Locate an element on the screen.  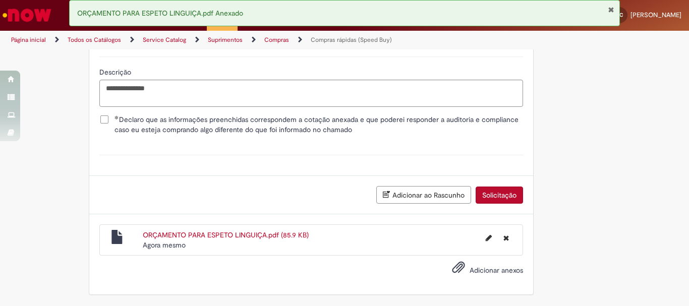
a: Todos os Catálogos is located at coordinates (94, 40).